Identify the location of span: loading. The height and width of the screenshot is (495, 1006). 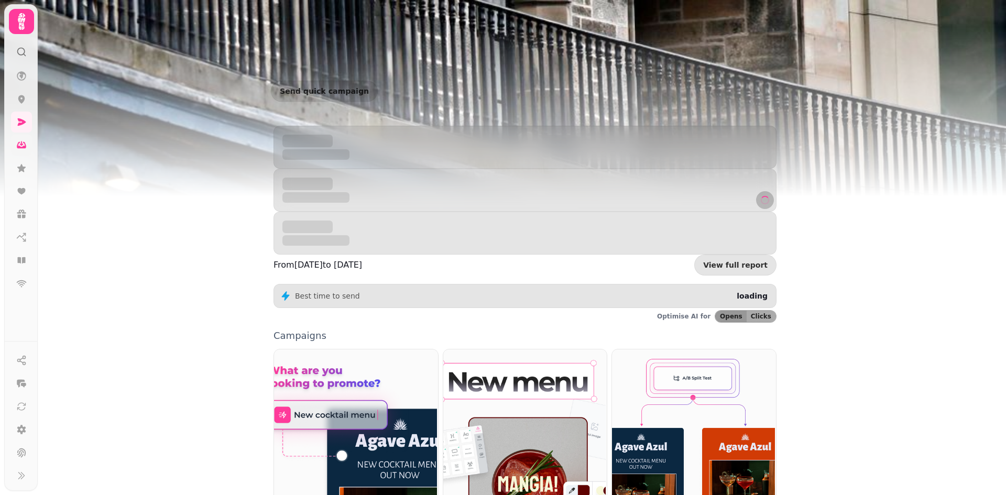
(752, 296).